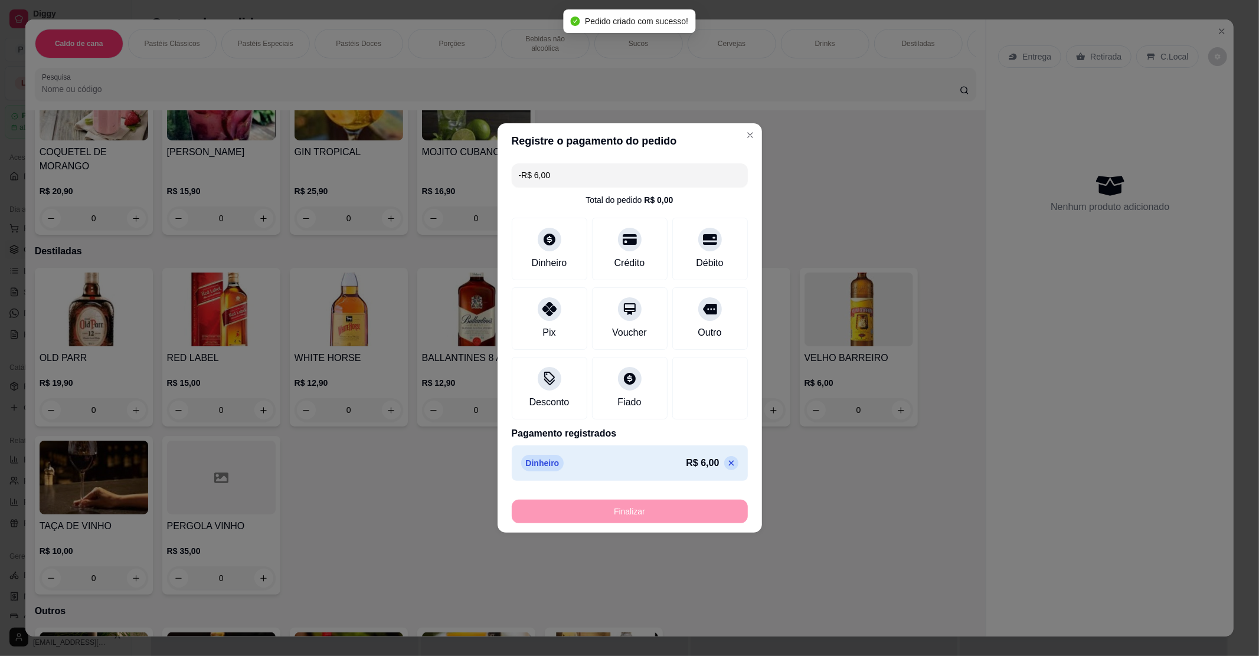  What do you see at coordinates (629, 403) in the screenshot?
I see `div: Fiado` at bounding box center [629, 403].